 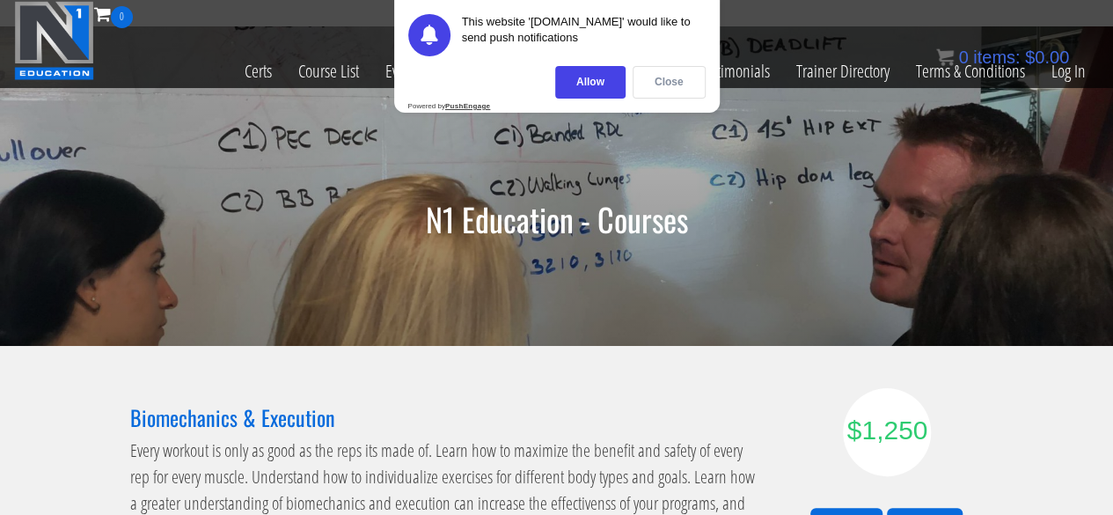 What do you see at coordinates (970, 71) in the screenshot?
I see `a: Terms & Conditions` at bounding box center [970, 71].